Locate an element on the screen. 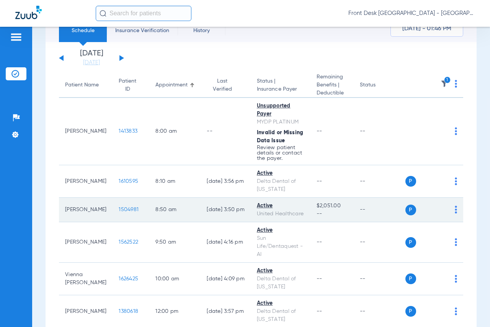 The height and width of the screenshot is (327, 490). div: Sun Life/Dentaquest - AI is located at coordinates (281, 246).